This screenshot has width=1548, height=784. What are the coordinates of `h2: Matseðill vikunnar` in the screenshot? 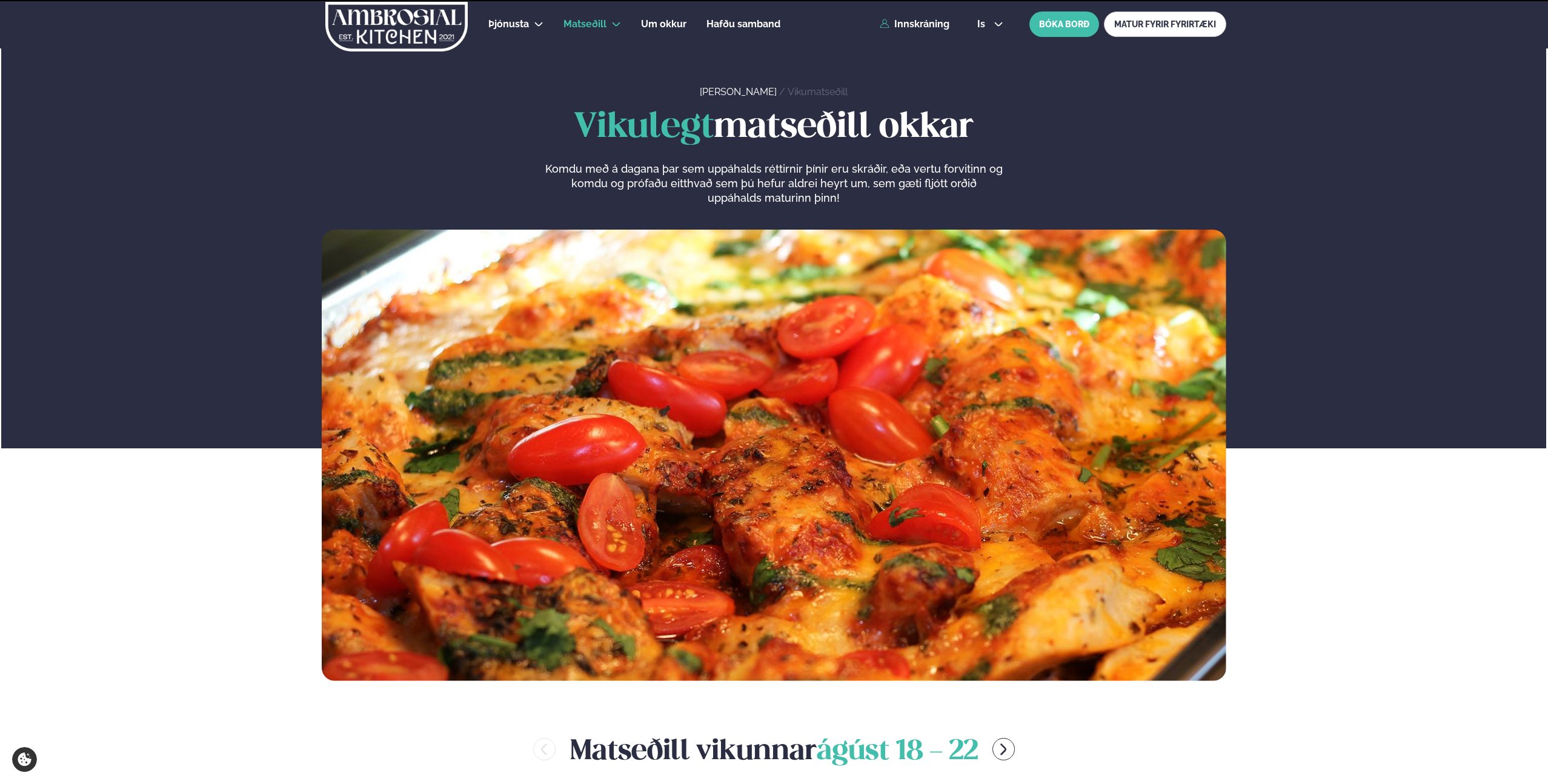 It's located at (774, 748).